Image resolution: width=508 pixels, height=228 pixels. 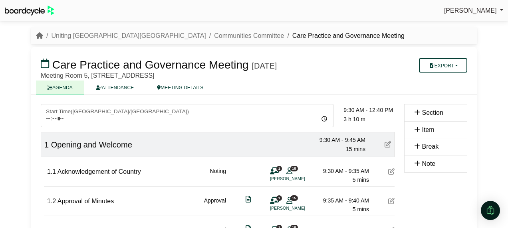 I want to click on a: MEETING DETAILS, so click(x=180, y=87).